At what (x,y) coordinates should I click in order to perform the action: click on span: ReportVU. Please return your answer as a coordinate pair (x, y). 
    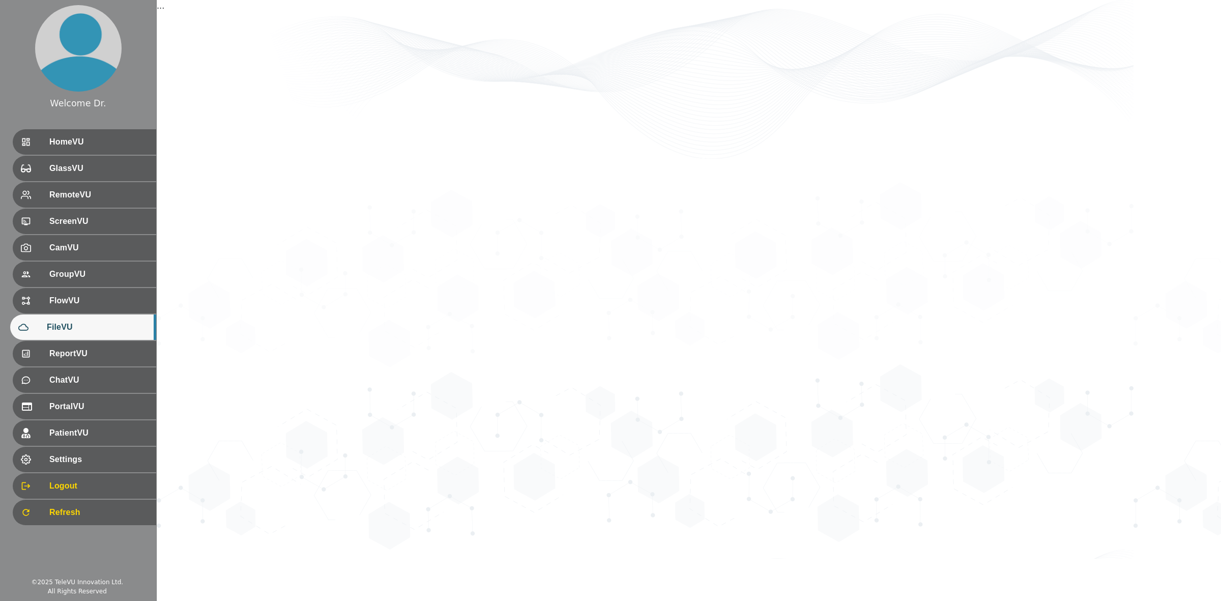
    Looking at the image, I should click on (99, 354).